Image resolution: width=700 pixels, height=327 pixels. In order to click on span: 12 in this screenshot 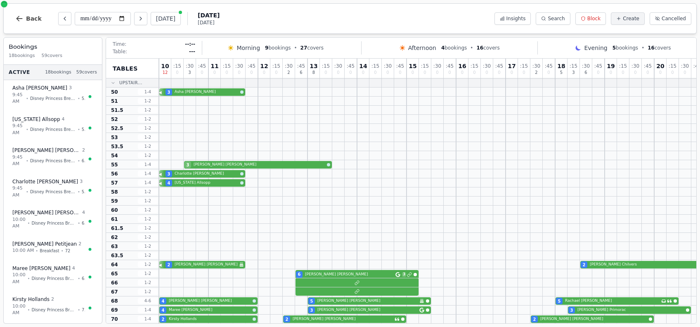, I will do `click(165, 73)`.